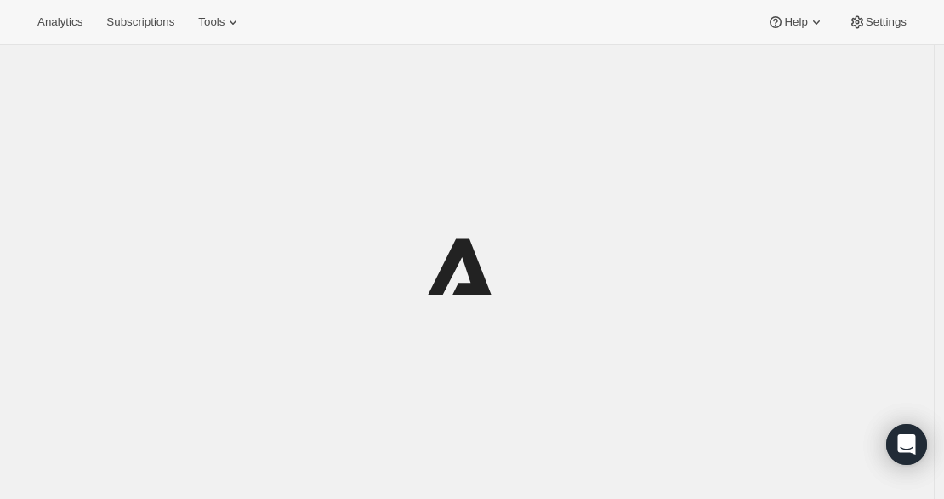 This screenshot has height=499, width=944. Describe the element at coordinates (886, 22) in the screenshot. I see `span: Settings` at that location.